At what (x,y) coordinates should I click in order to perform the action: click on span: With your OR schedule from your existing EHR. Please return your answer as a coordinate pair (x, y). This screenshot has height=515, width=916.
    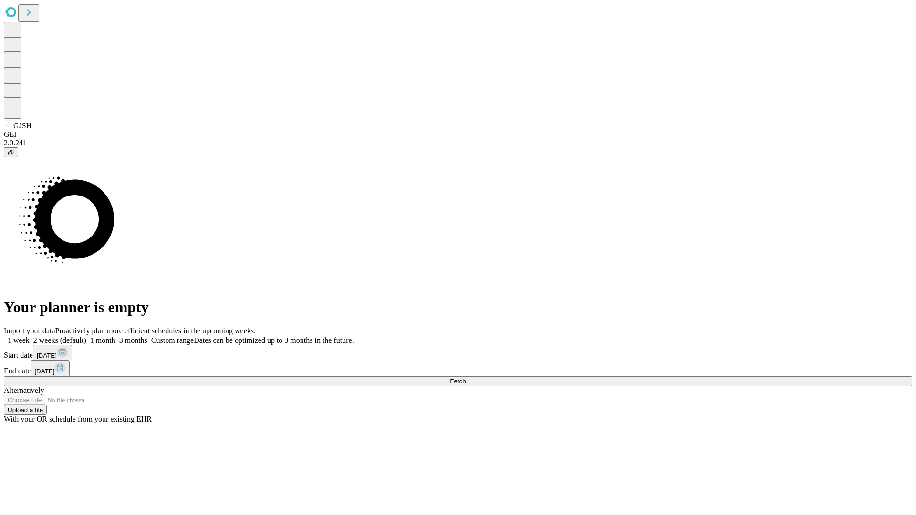
    Looking at the image, I should click on (78, 419).